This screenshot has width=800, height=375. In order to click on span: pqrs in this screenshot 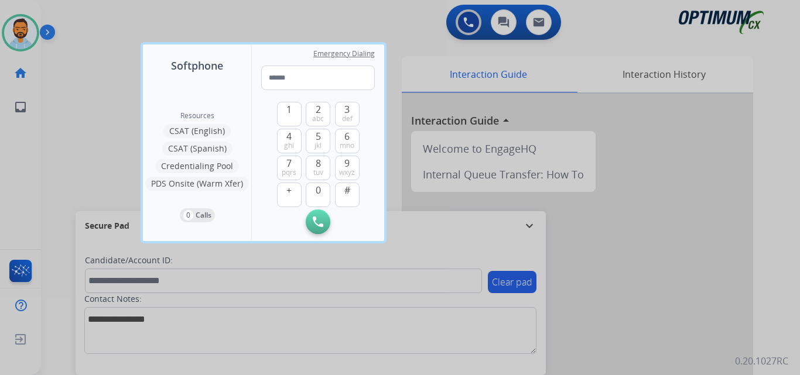, I will do `click(289, 173)`.